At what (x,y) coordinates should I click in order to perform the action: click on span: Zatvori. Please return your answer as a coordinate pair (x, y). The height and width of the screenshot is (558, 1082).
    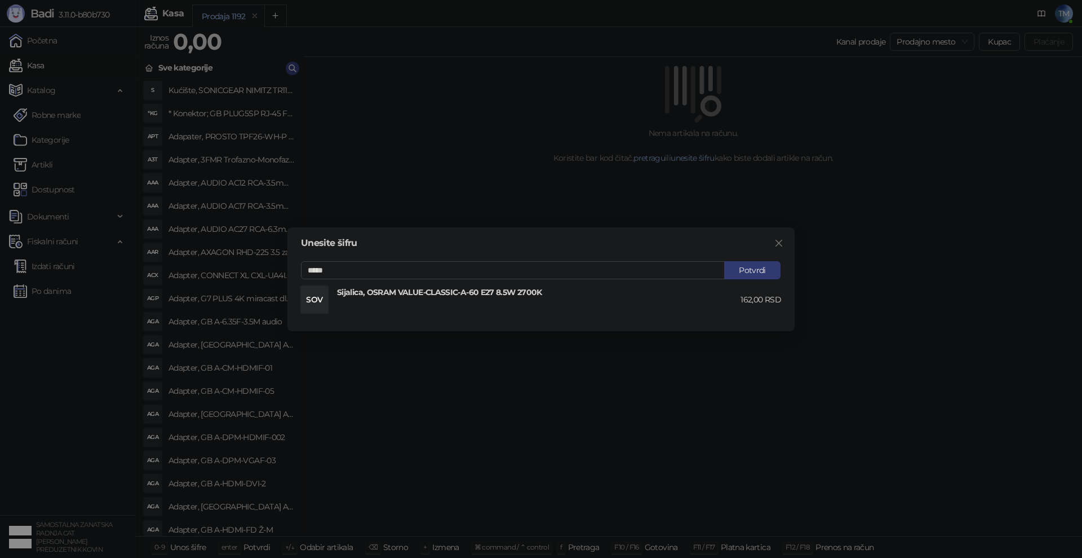
    Looking at the image, I should click on (779, 243).